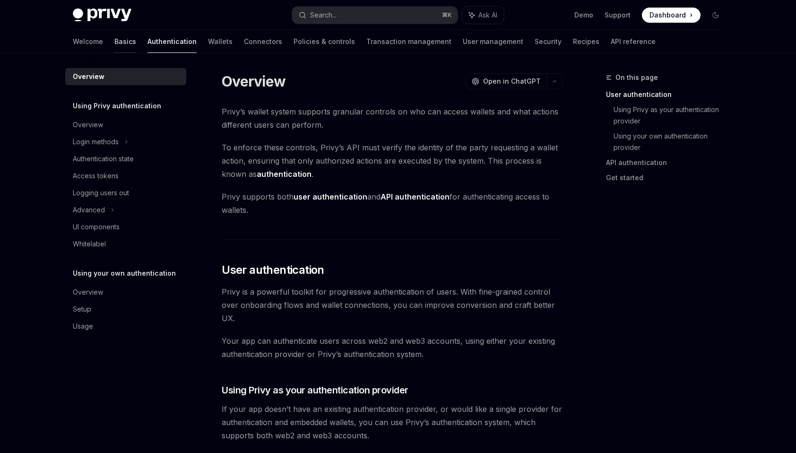 This screenshot has height=453, width=796. Describe the element at coordinates (263, 42) in the screenshot. I see `a: Connectors` at that location.